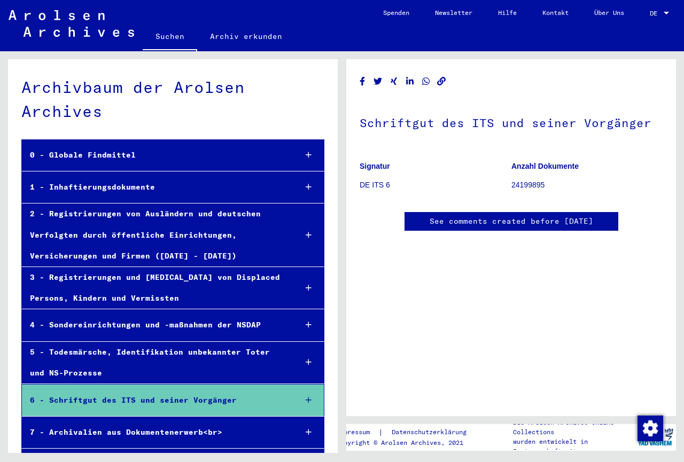 The image size is (684, 462). What do you see at coordinates (574, 447) in the screenshot?
I see `p: wurden entwickelt in Partnerschaft mit` at bounding box center [574, 447].